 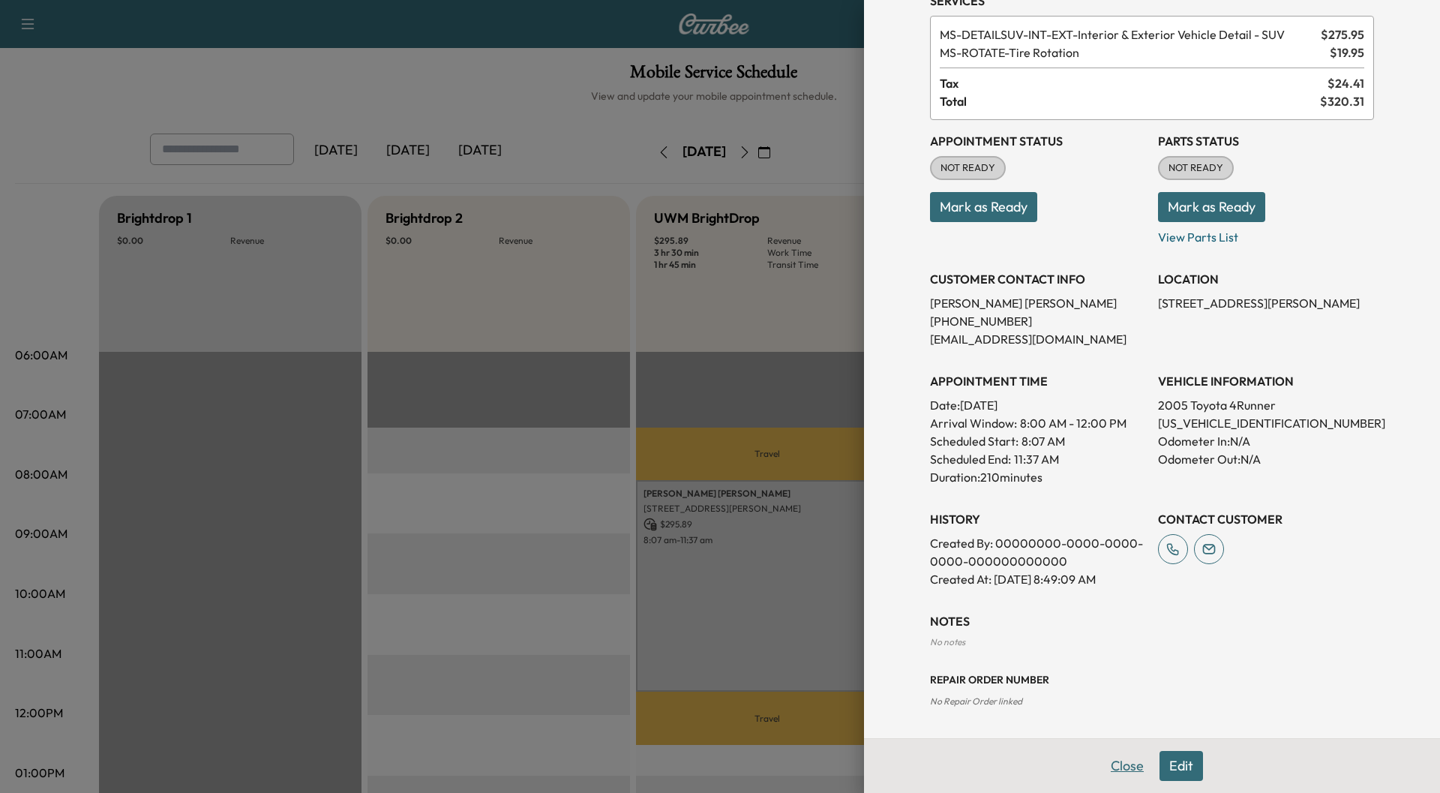 I want to click on span: Total, so click(x=1130, y=101).